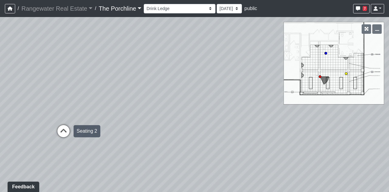  Describe the element at coordinates (251, 8) in the screenshot. I see `span: public` at that location.